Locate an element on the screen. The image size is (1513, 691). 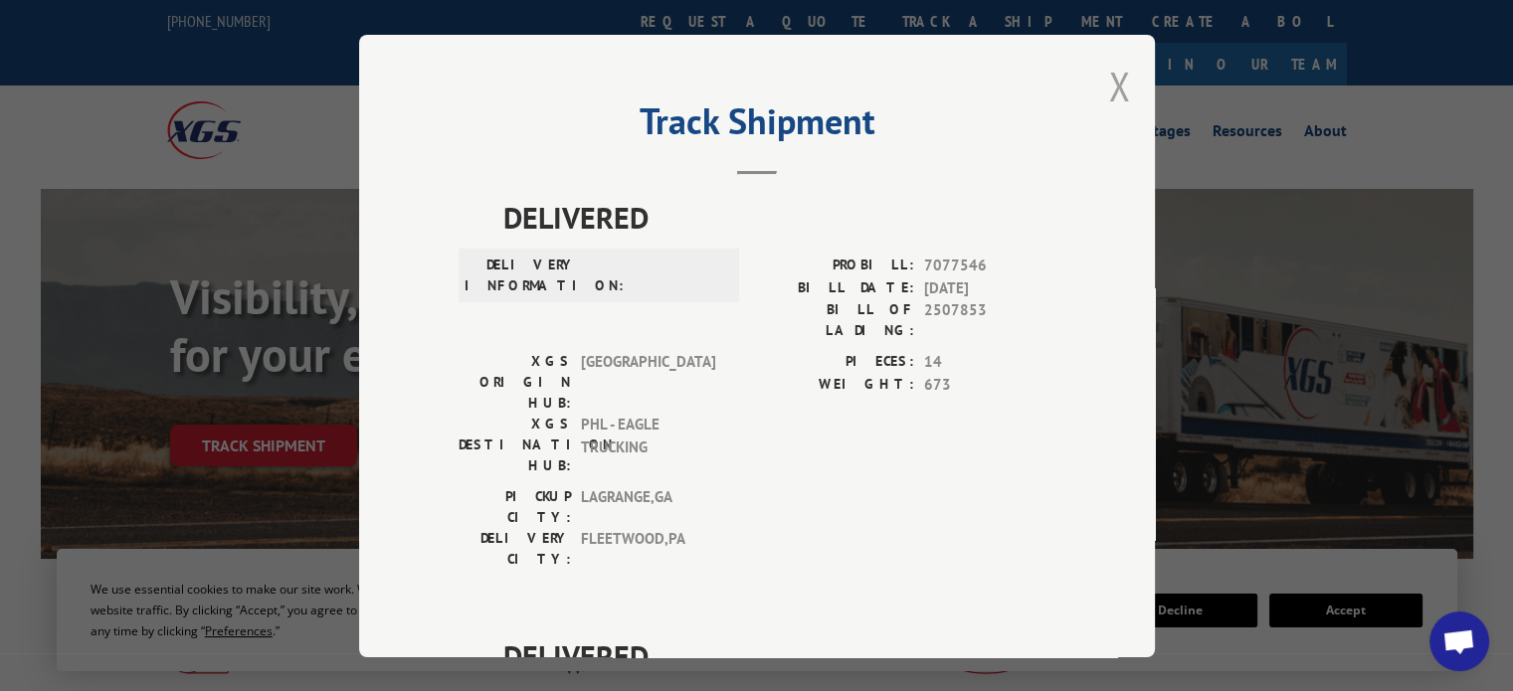
span: LAGRANGE , GA is located at coordinates (647, 507).